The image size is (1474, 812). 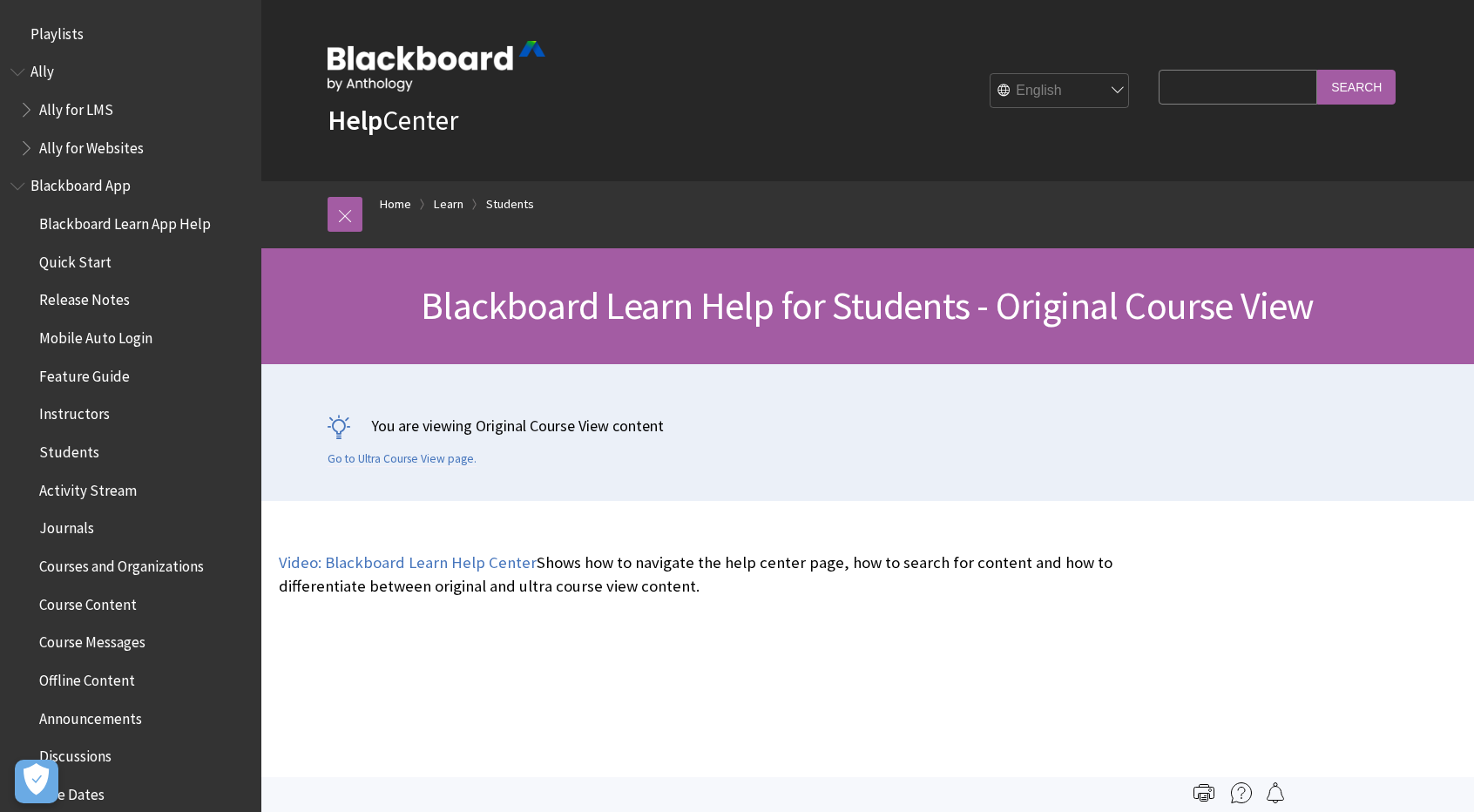 I want to click on a: Go to Ultra Course View page., so click(x=402, y=459).